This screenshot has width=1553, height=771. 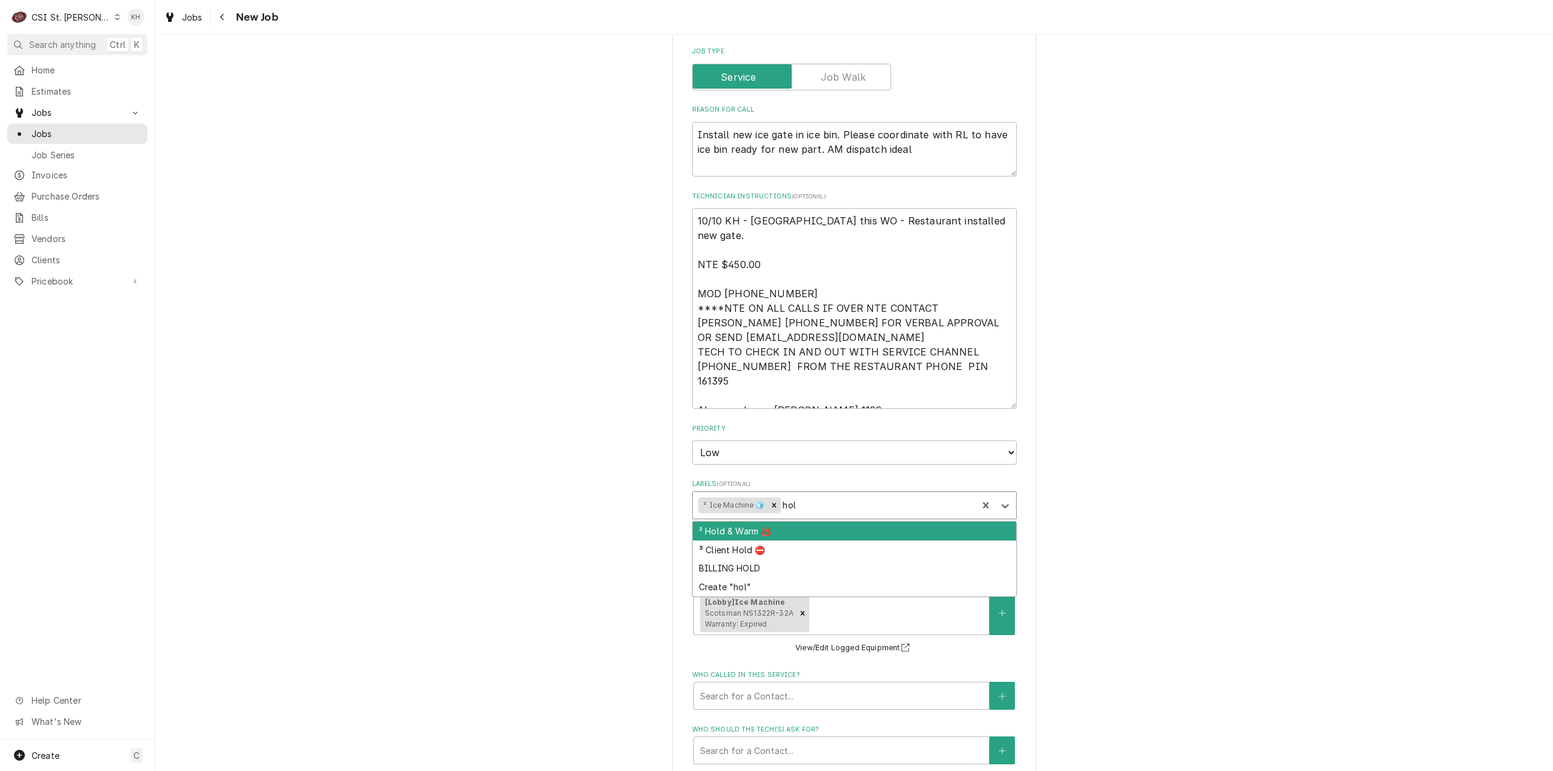 What do you see at coordinates (86, 196) in the screenshot?
I see `span: Purchase Orders` at bounding box center [86, 196].